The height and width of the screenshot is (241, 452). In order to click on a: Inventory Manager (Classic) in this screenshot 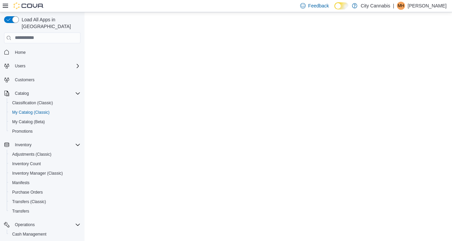, I will do `click(38, 173)`.